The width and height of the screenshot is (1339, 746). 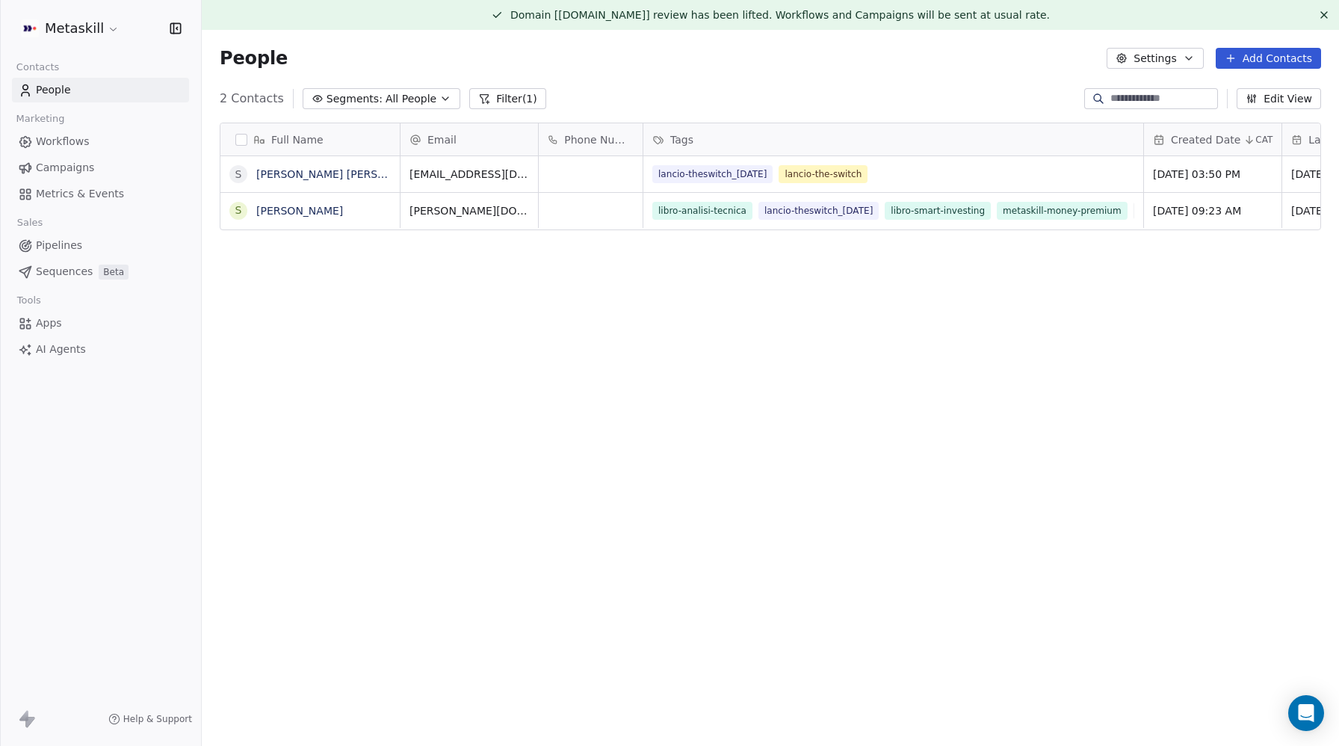 I want to click on img: AVATAR%20METASKILL%20-%20Colori%20Positivo.png, so click(x=30, y=28).